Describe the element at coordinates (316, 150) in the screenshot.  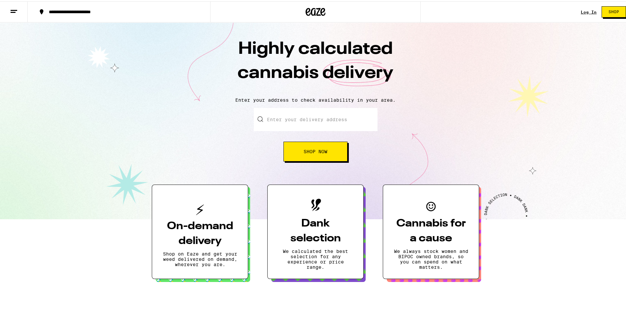
I see `span: Shop Now` at that location.